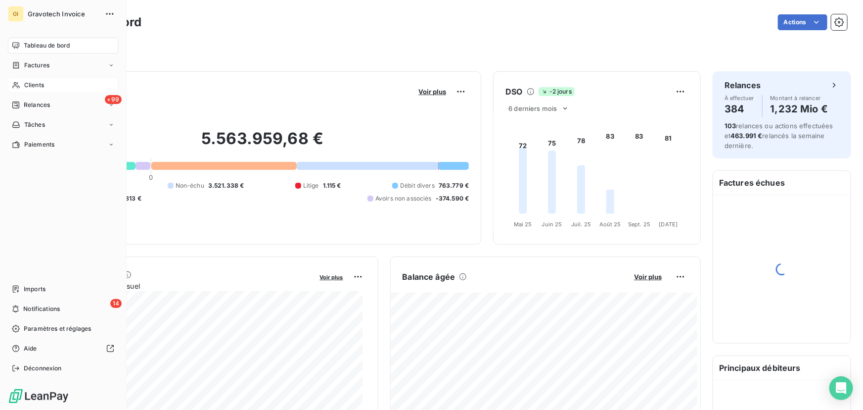  Describe the element at coordinates (63, 14) in the screenshot. I see `span: Gravotech Invoice` at that location.